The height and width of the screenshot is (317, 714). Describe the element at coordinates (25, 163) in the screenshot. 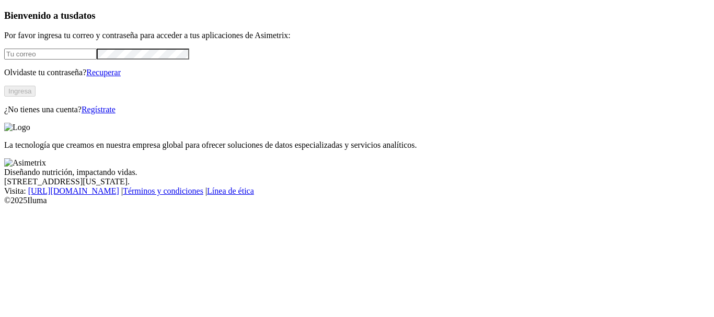

I see `img: Asimetrix` at that location.